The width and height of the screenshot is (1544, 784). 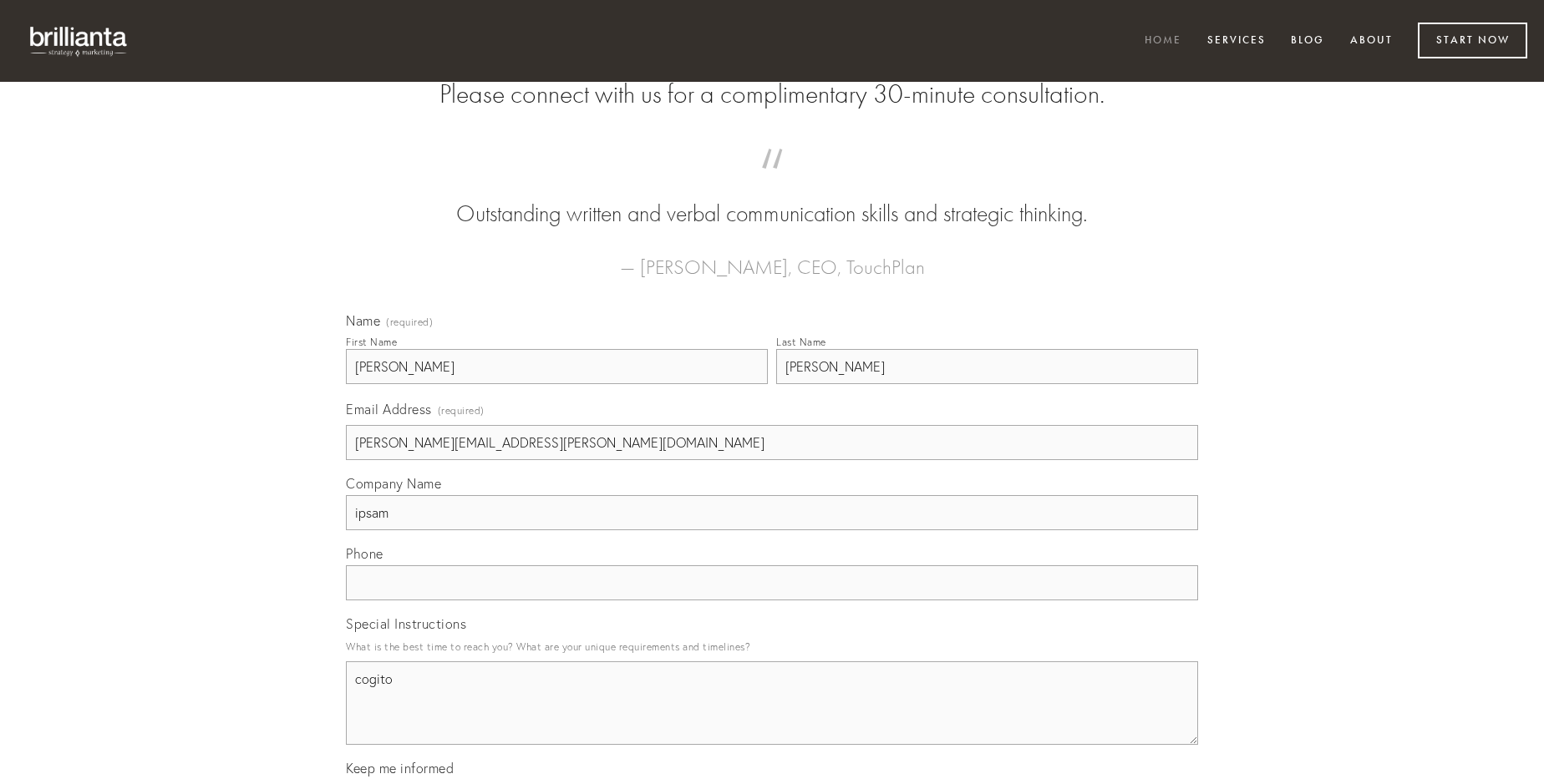 I want to click on span: Phone, so click(x=364, y=553).